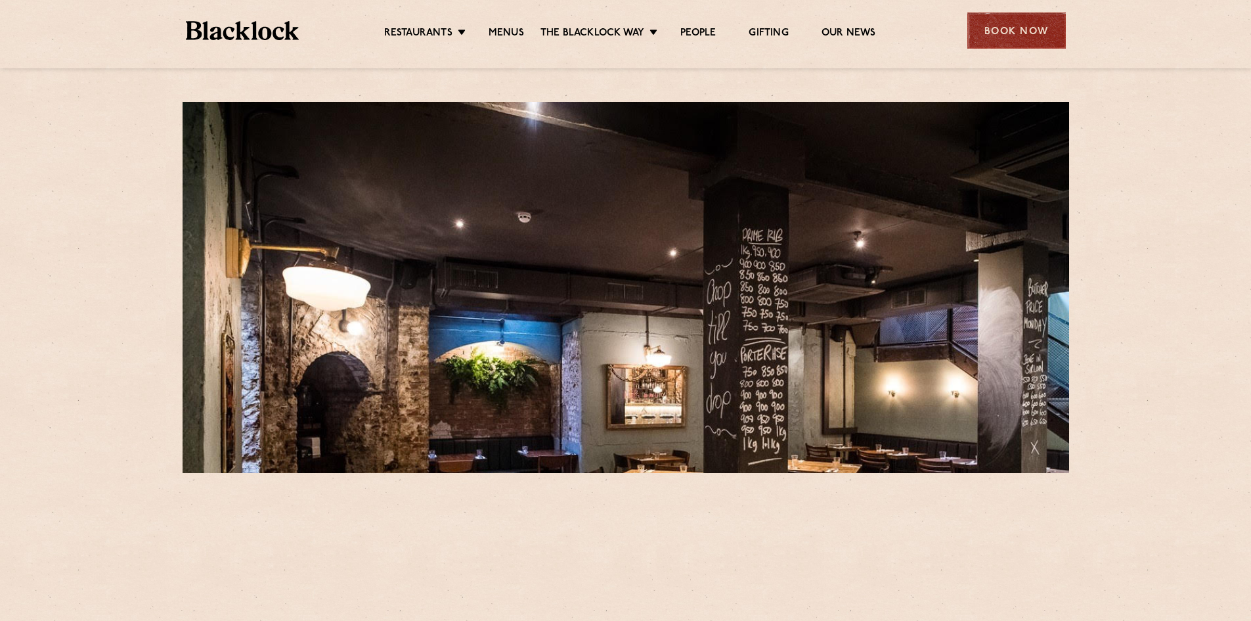  Describe the element at coordinates (592, 34) in the screenshot. I see `a: The Blacklock Way` at that location.